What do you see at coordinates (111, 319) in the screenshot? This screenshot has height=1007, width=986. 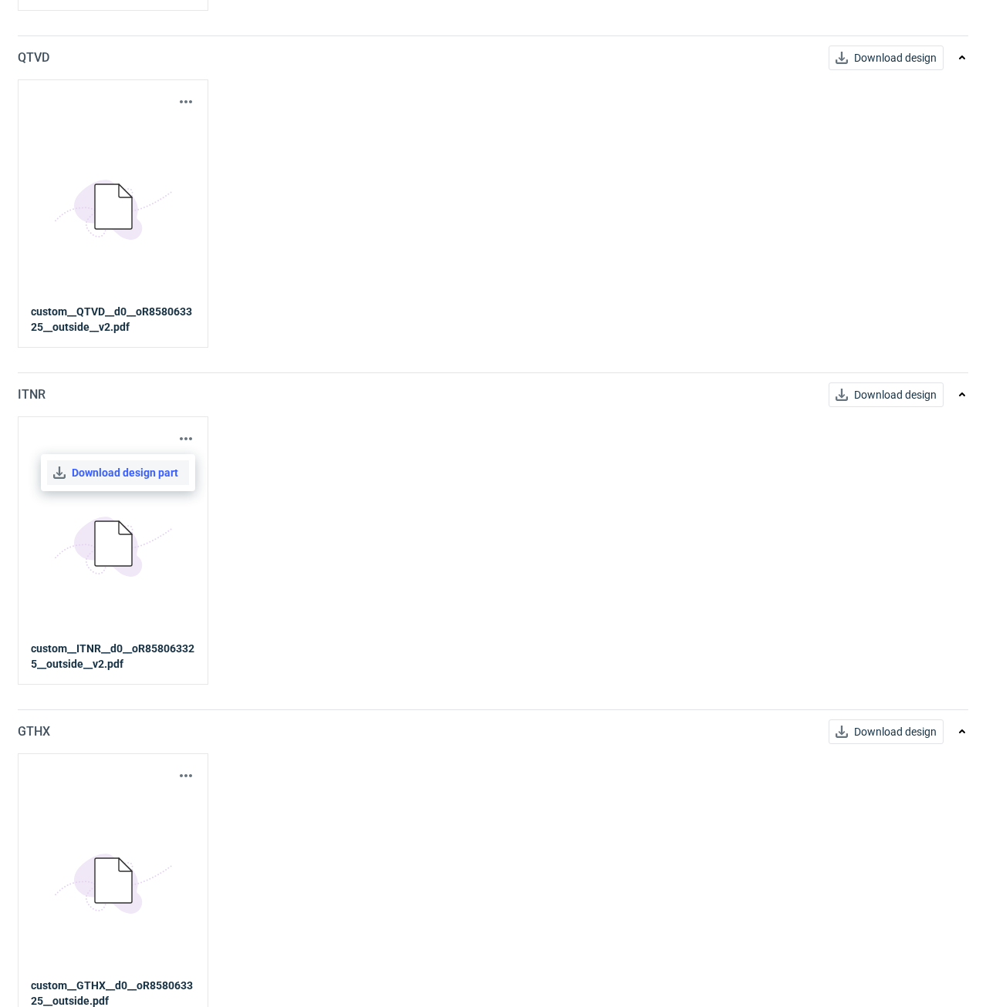 I see `strong: custom__QTVD__d0__oR858063325__outside__v2.pdf` at bounding box center [111, 319].